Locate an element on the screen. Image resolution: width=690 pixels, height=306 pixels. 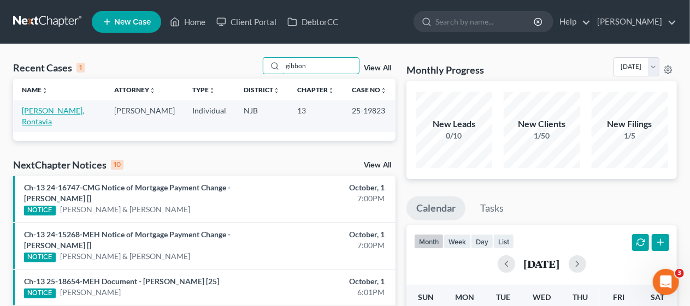
a: Nameunfold_more is located at coordinates (35, 90).